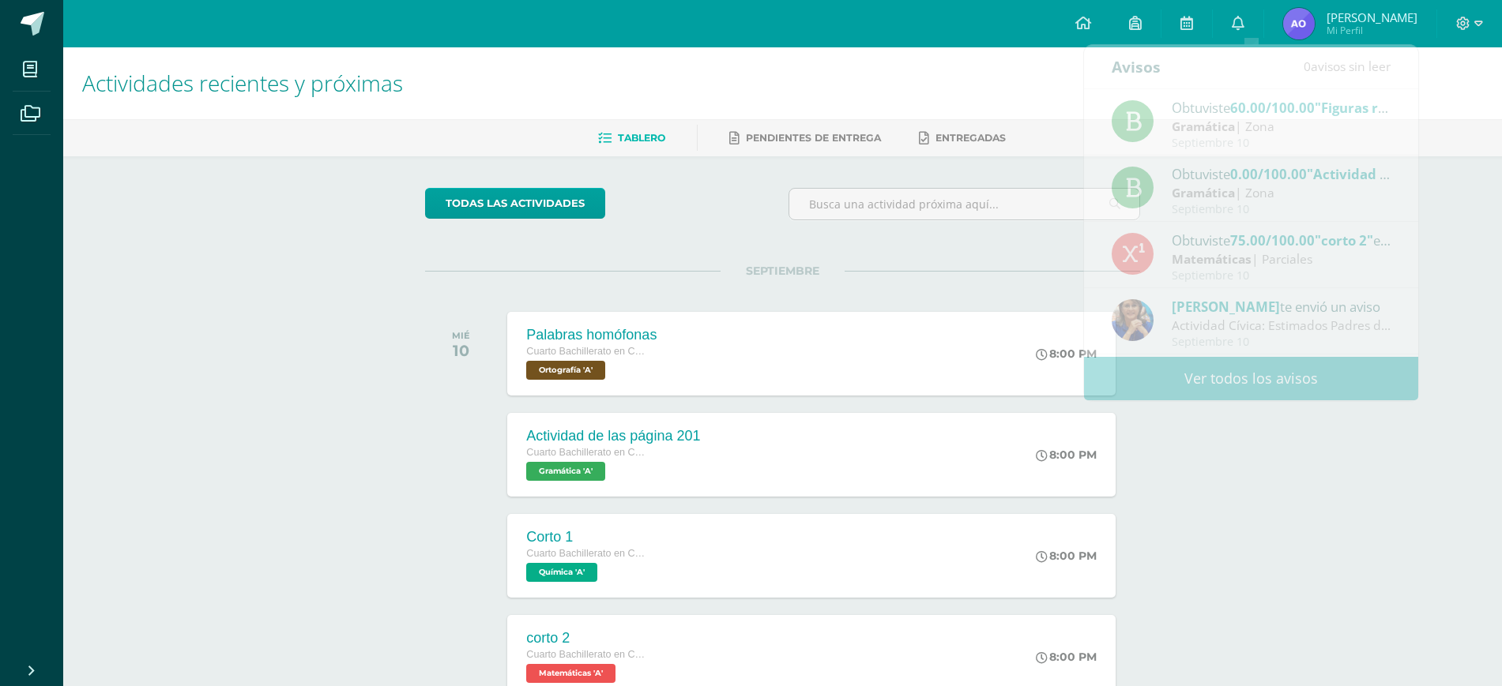  Describe the element at coordinates (1211, 259) in the screenshot. I see `strong: Matemáticas` at that location.